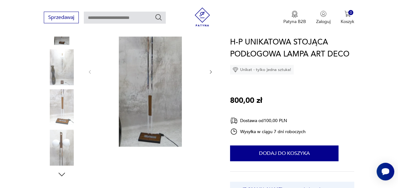 This screenshot has height=188, width=398. Describe the element at coordinates (295, 18) in the screenshot. I see `a: Ikona medaluPatyna B2B` at that location.